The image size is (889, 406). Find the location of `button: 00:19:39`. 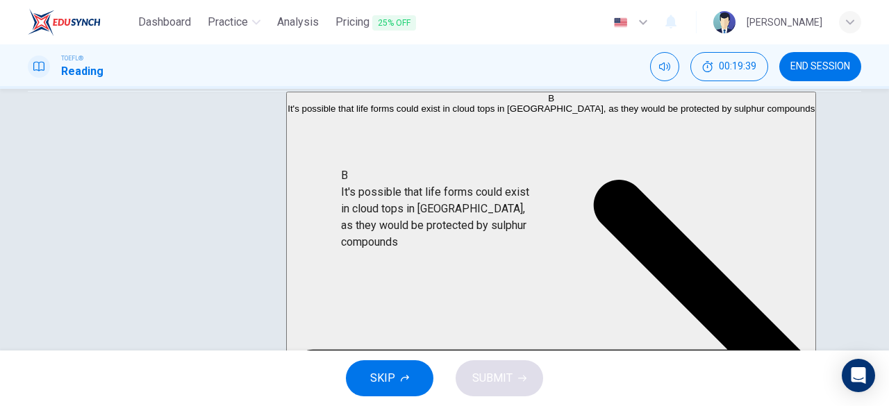

button: 00:19:39 is located at coordinates (729, 67).